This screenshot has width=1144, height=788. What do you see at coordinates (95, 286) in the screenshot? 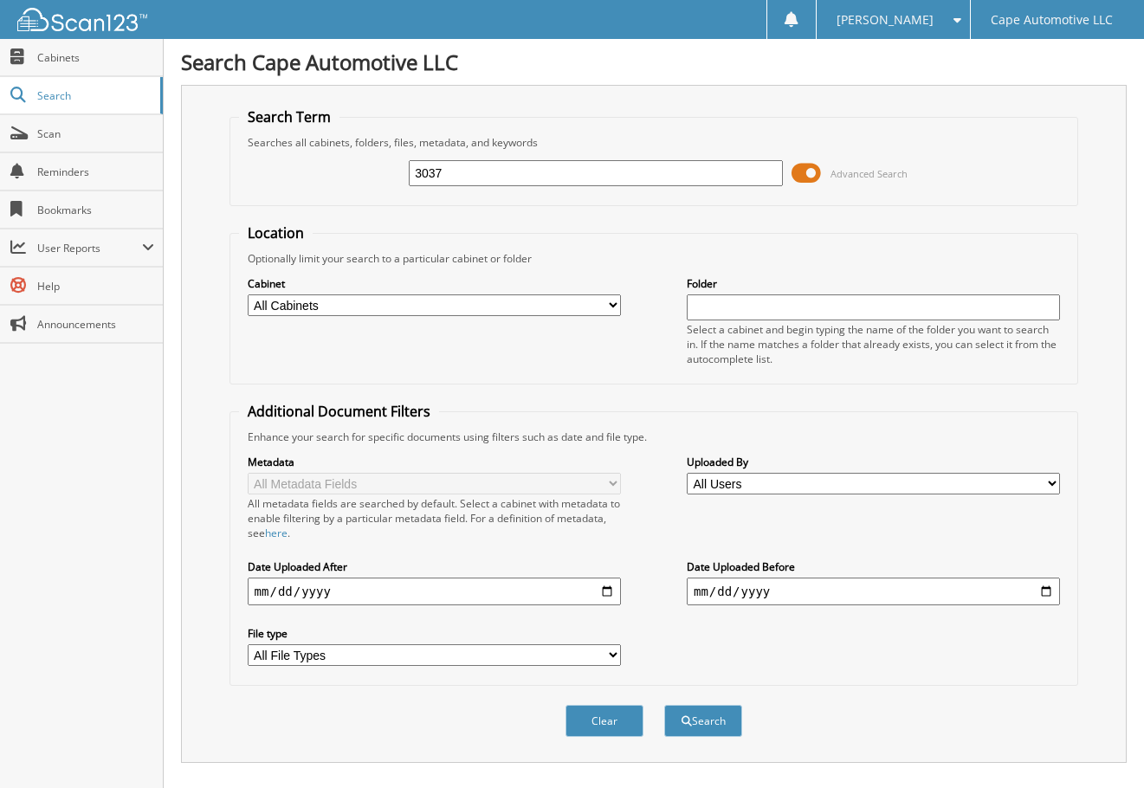
I see `span: Help` at bounding box center [95, 286].